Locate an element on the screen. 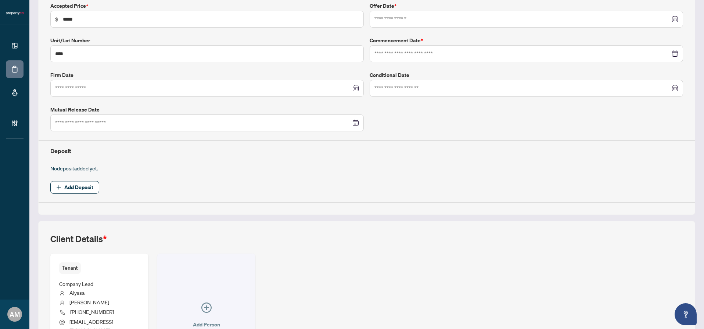 The width and height of the screenshot is (704, 329). label: Accepted Price is located at coordinates (207, 6).